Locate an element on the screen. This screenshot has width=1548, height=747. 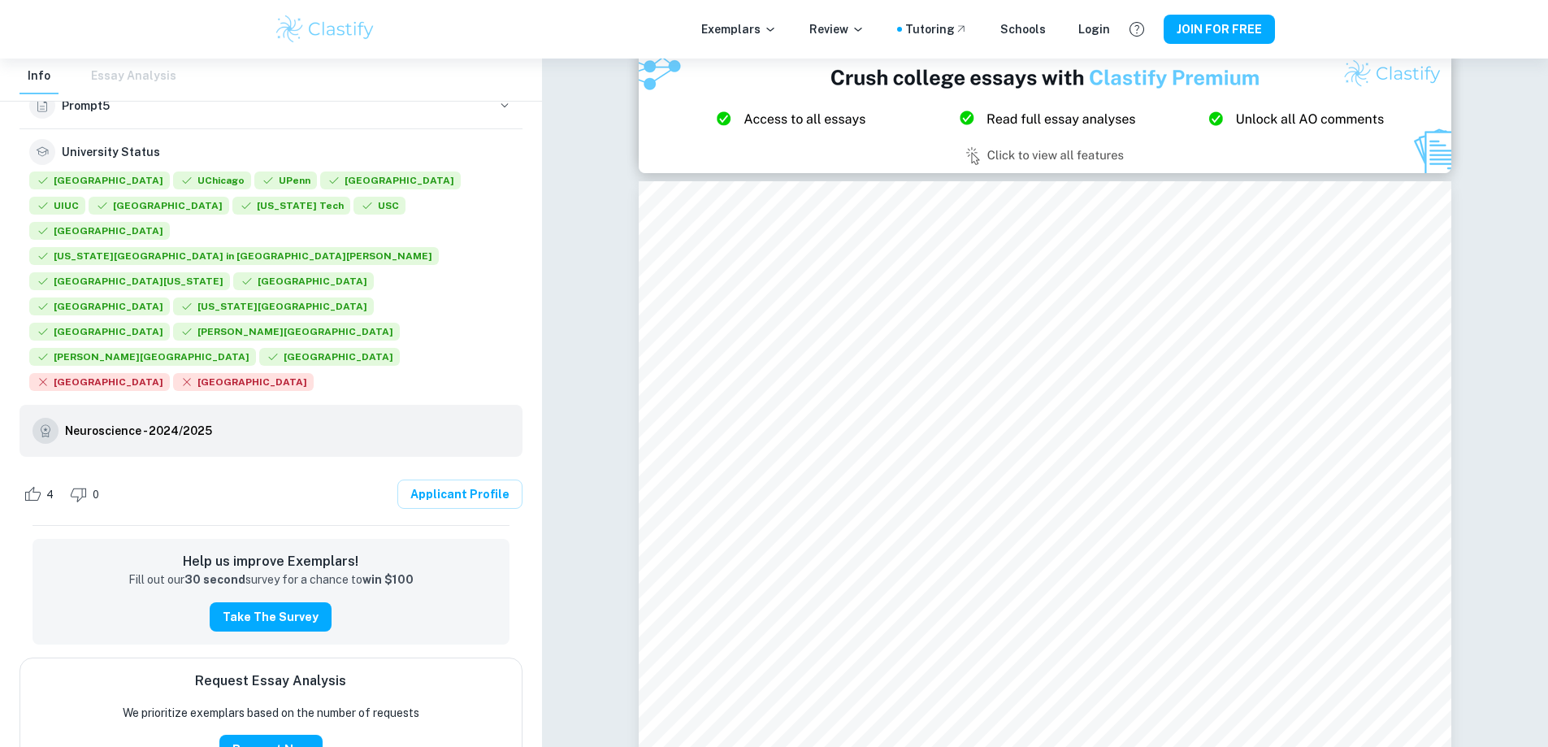
div: Accepted: Columbia University is located at coordinates (390, 182).